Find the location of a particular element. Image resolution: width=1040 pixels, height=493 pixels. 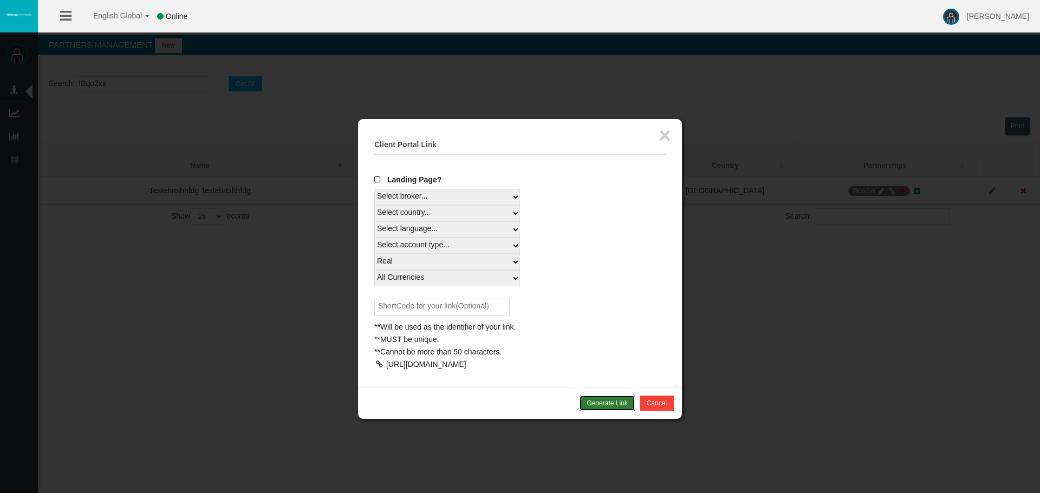

span: Online is located at coordinates (177, 16).